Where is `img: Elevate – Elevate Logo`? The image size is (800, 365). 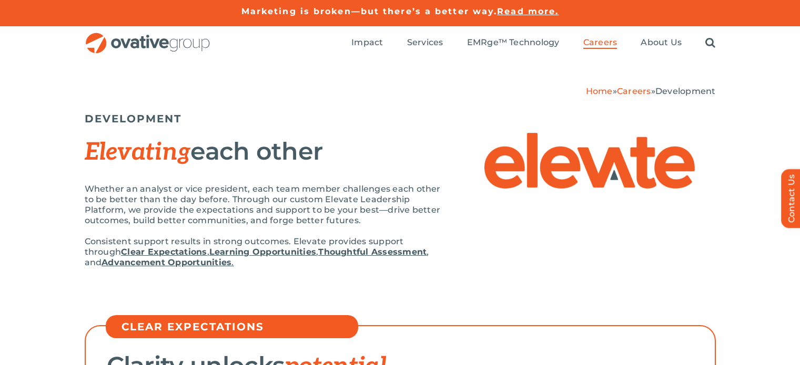
img: Elevate – Elevate Logo is located at coordinates (589, 161).